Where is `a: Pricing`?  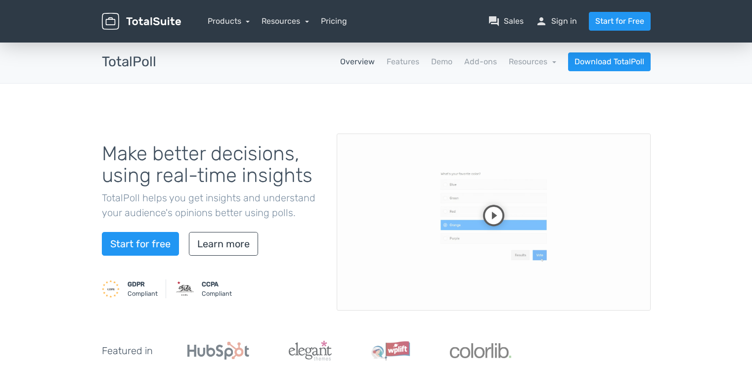 a: Pricing is located at coordinates (334, 21).